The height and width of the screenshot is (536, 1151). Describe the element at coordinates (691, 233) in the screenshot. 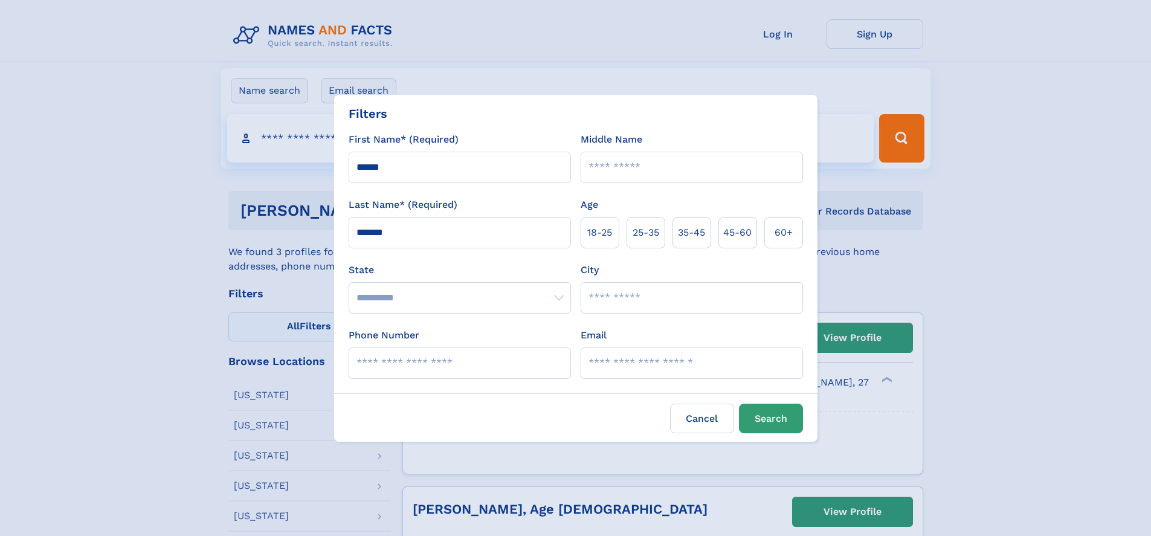

I see `span: 35‑45` at that location.